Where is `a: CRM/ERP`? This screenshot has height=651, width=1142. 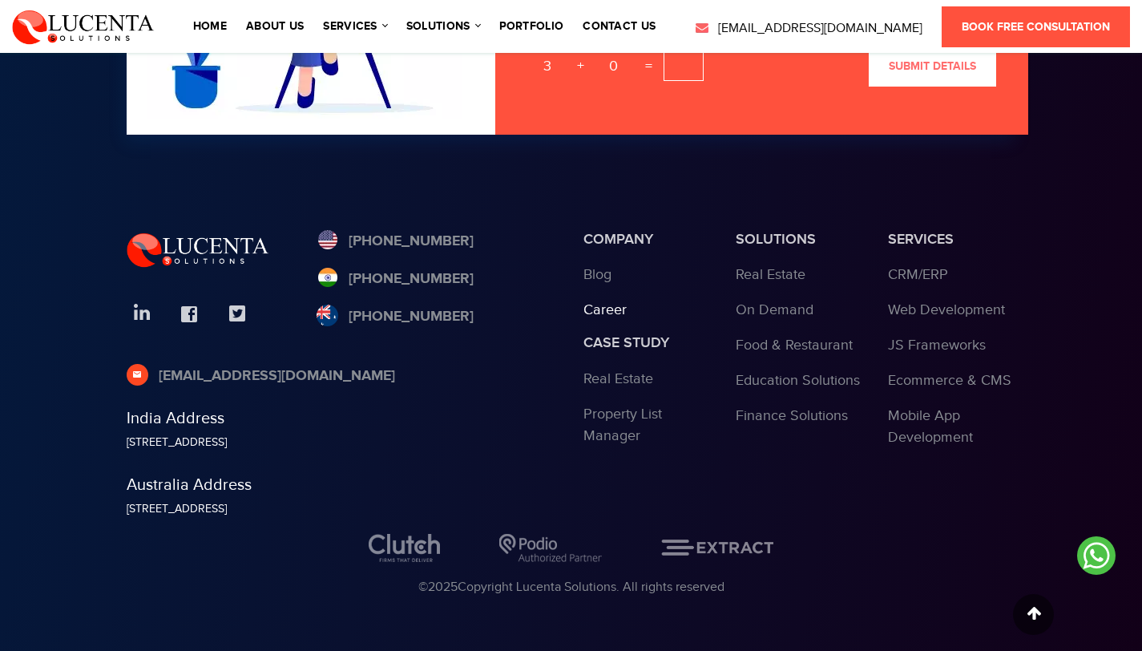 a: CRM/ERP is located at coordinates (917, 274).